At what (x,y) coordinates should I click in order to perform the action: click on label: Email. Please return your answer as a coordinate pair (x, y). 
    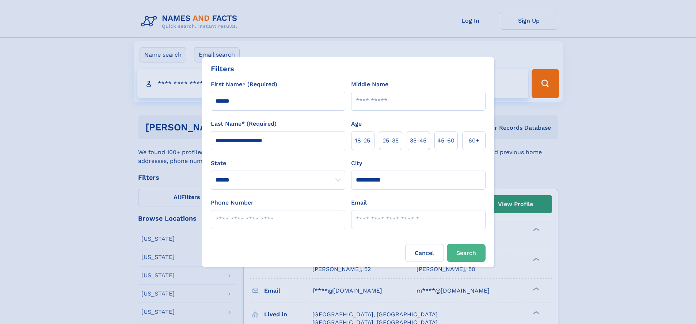
    Looking at the image, I should click on (359, 203).